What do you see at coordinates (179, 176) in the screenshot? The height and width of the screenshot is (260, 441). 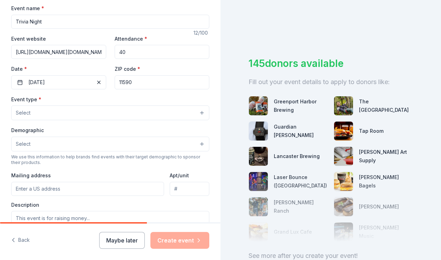 I see `label: Apt/unit` at bounding box center [179, 176].